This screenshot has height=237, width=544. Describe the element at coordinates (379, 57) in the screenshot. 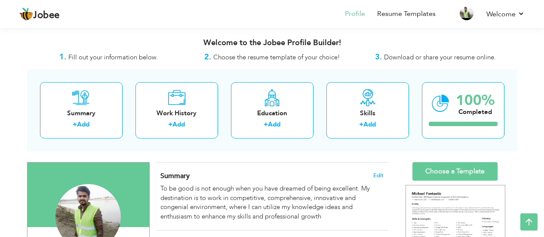

I see `strong: 3.` at that location.